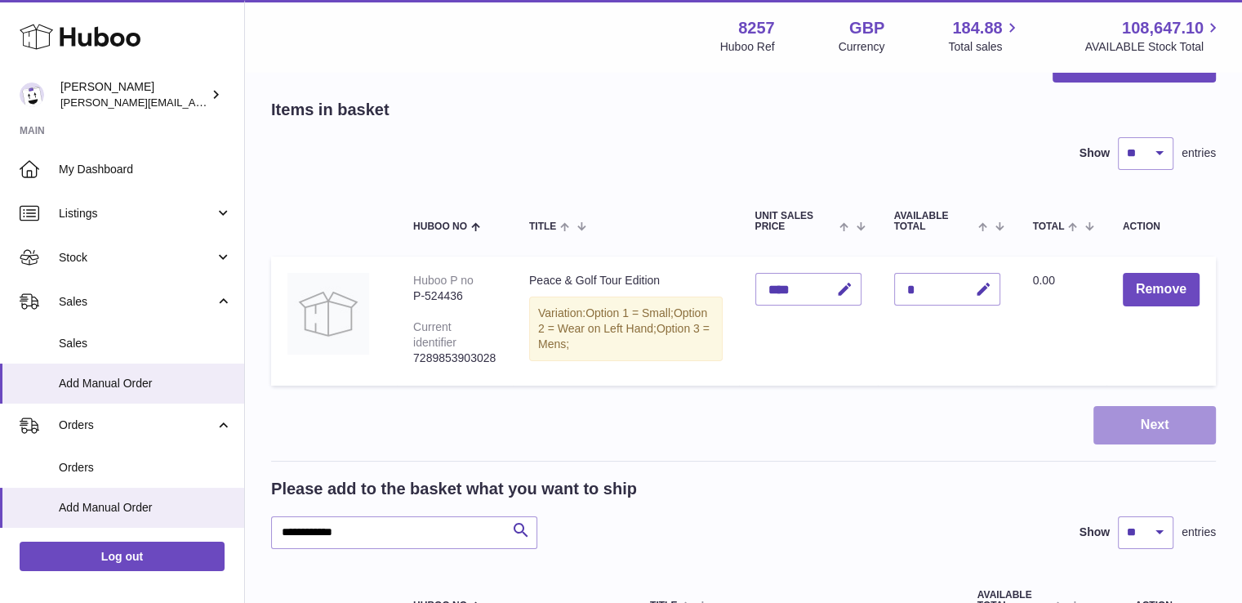 The height and width of the screenshot is (603, 1242). What do you see at coordinates (330, 109) in the screenshot?
I see `h2: Items in basket` at bounding box center [330, 109].